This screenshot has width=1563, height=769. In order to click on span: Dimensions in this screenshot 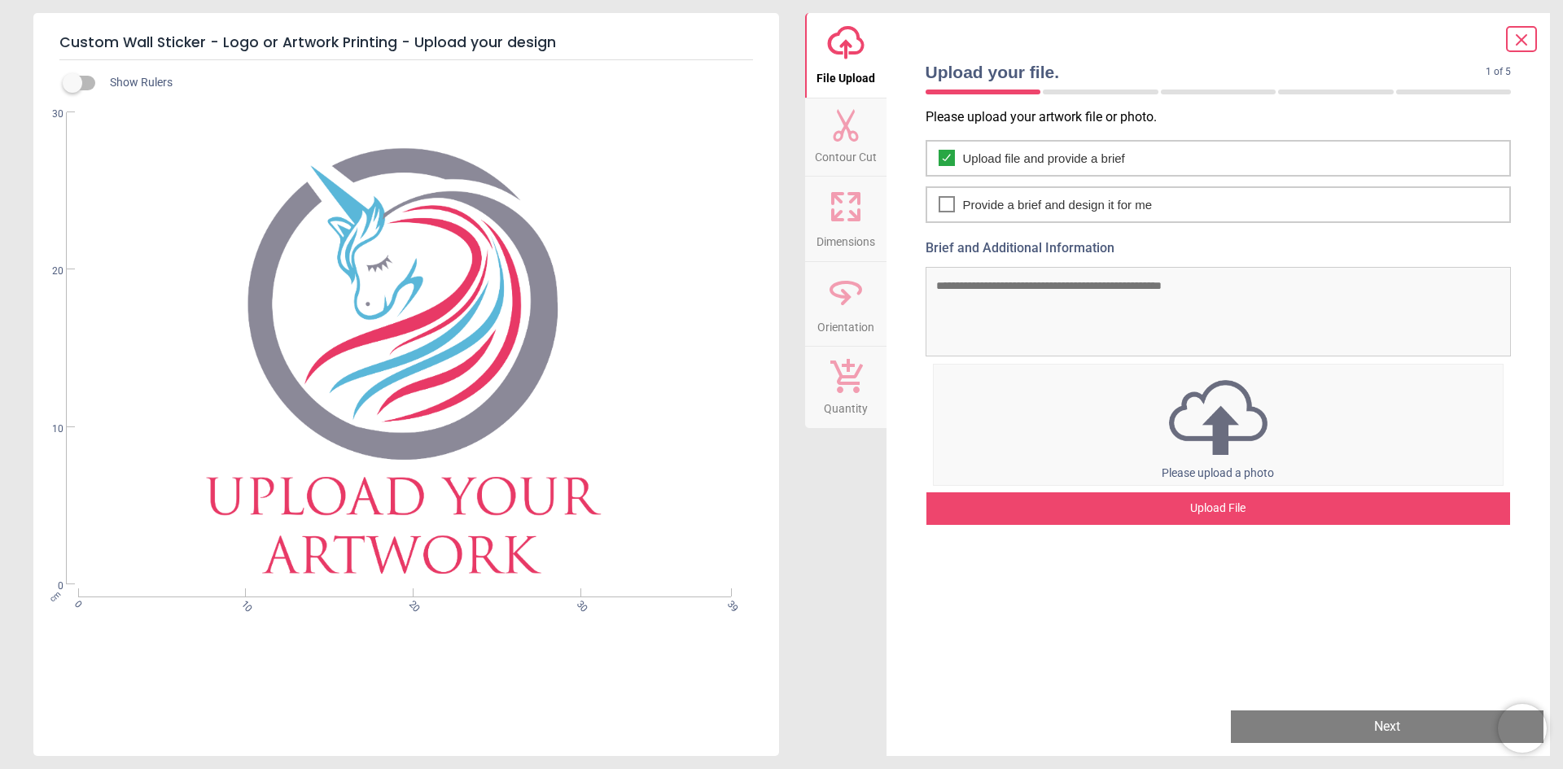, I will do `click(846, 239)`.